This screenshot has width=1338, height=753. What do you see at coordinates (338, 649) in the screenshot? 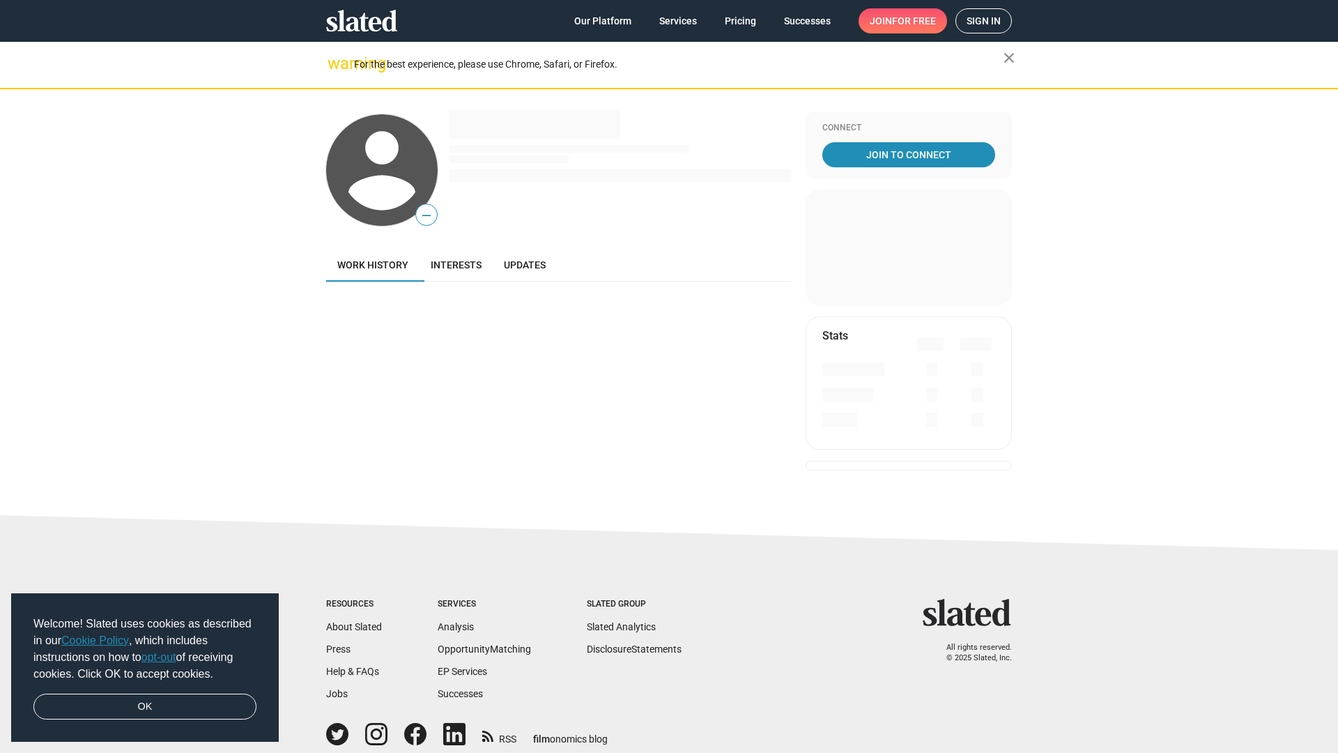
I see `a: Press` at bounding box center [338, 649].